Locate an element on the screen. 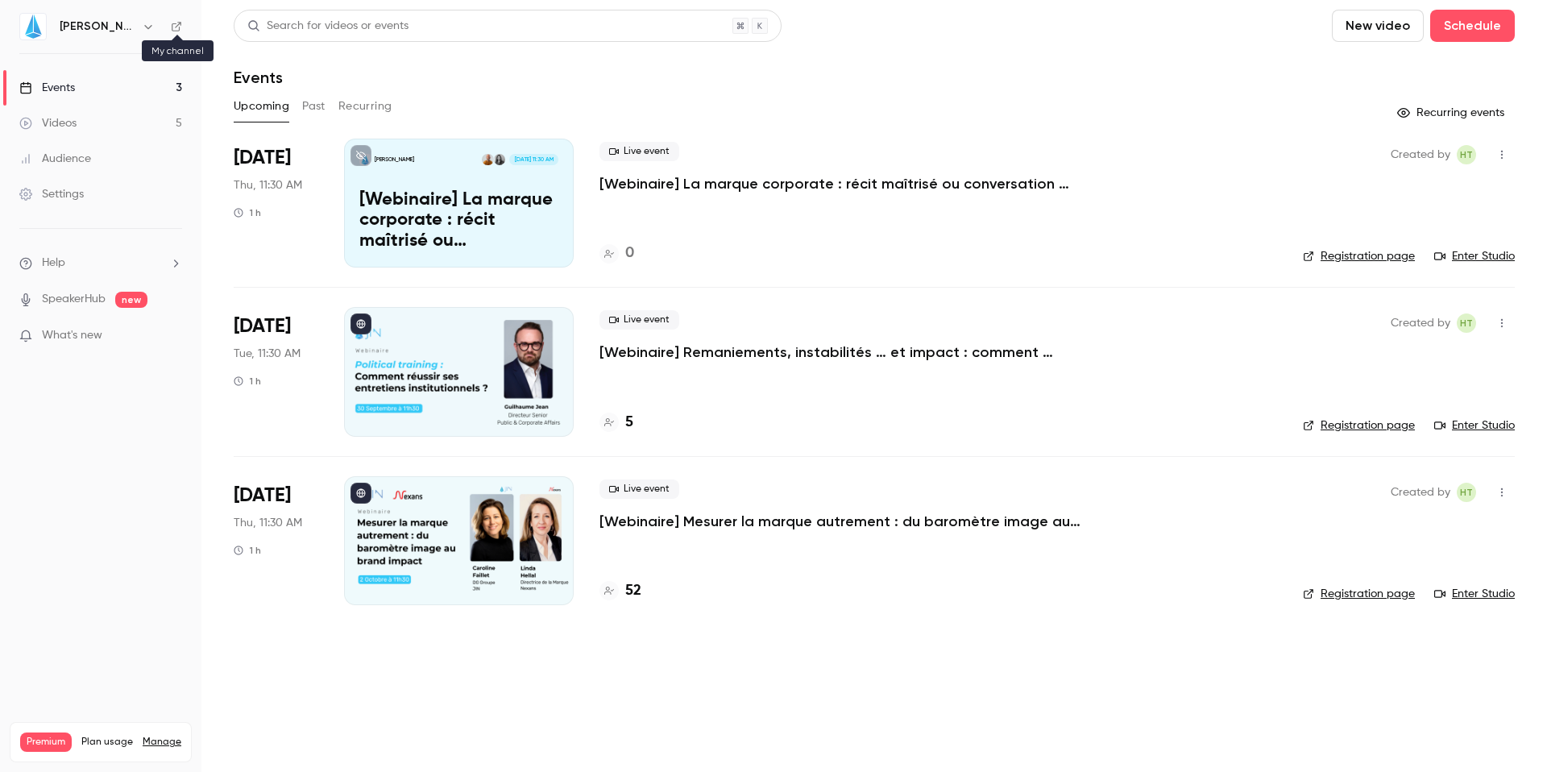 The height and width of the screenshot is (772, 1547). a: [Webinaire] La marque corporate : récit maîtrisé ou conversation impossible ? is located at coordinates (841, 184).